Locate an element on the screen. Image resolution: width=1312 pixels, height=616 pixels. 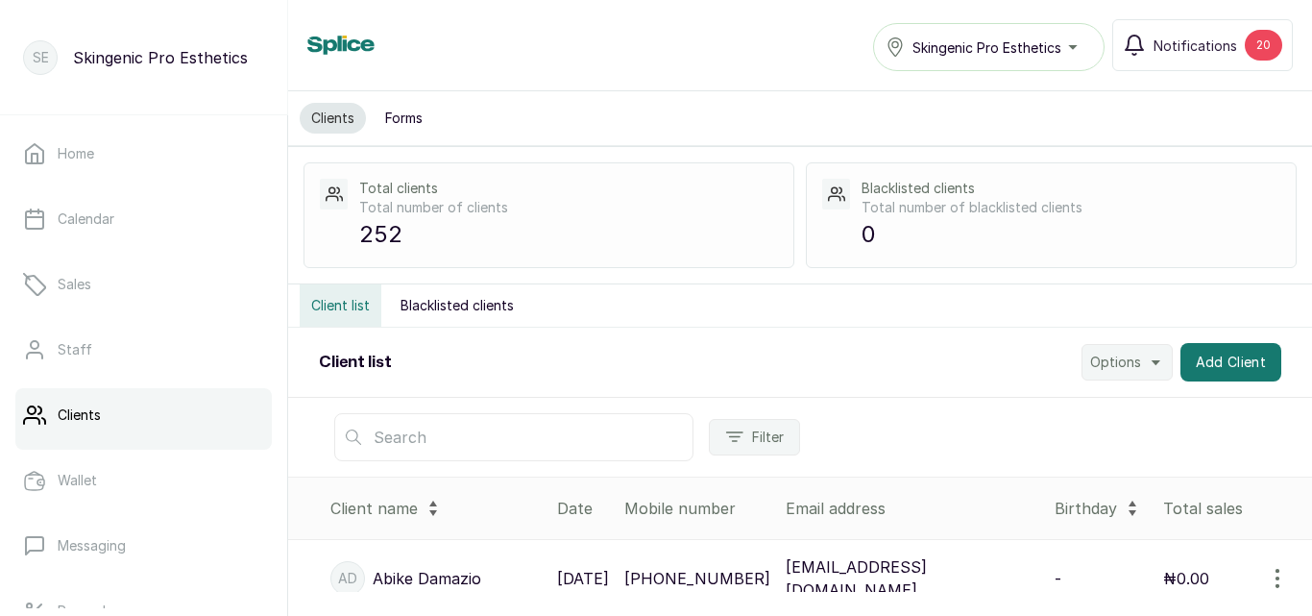
div: Email address is located at coordinates (912, 508).